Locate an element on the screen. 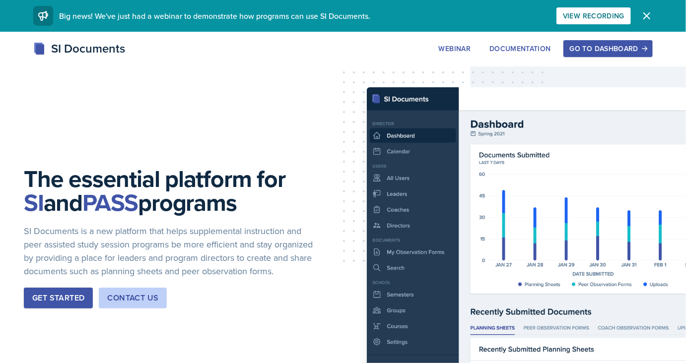 The width and height of the screenshot is (686, 363). div: Get Started is located at coordinates (58, 298).